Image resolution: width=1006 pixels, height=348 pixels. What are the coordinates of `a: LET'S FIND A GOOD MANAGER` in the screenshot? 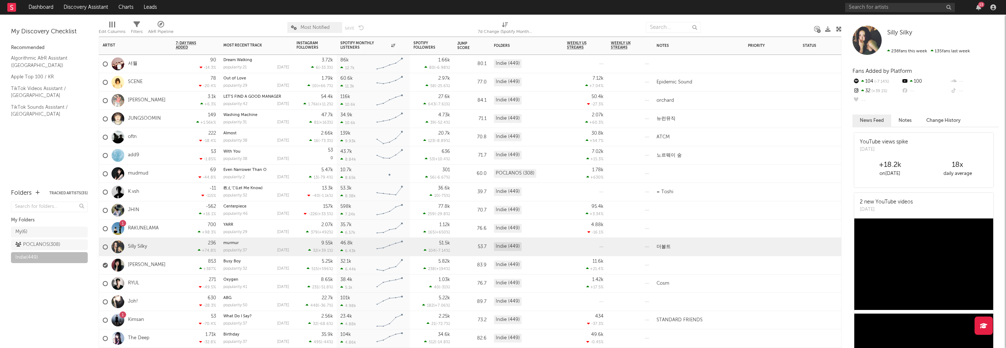 It's located at (252, 96).